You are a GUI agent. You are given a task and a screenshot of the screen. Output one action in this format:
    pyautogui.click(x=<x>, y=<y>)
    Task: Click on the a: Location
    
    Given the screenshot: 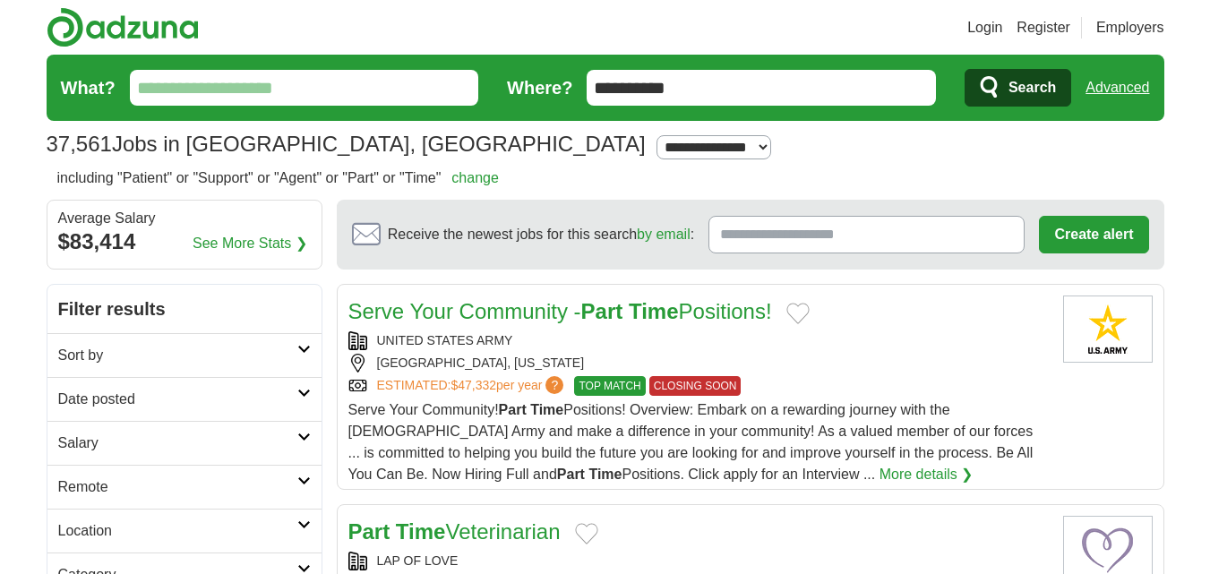 What is the action you would take?
    pyautogui.click(x=184, y=530)
    